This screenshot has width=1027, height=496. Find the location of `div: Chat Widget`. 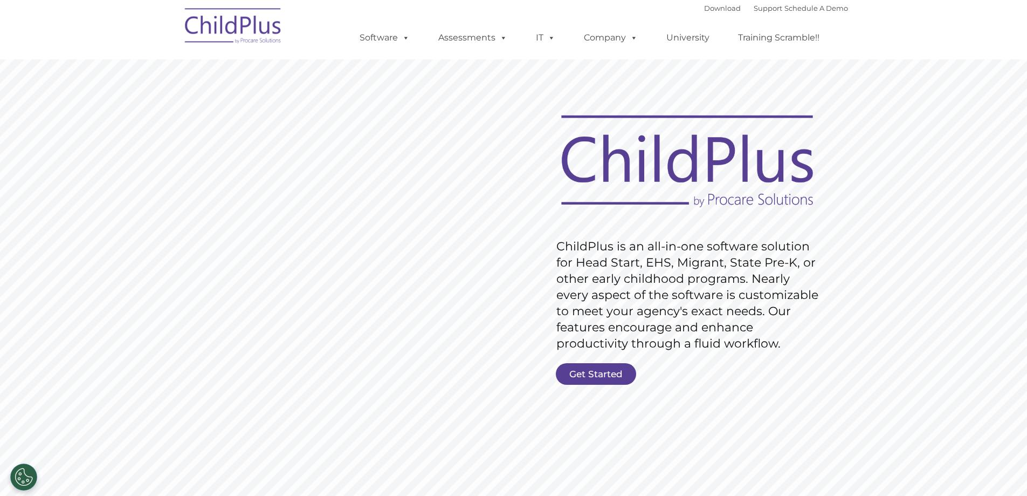

div: Chat Widget is located at coordinates (939, 437).